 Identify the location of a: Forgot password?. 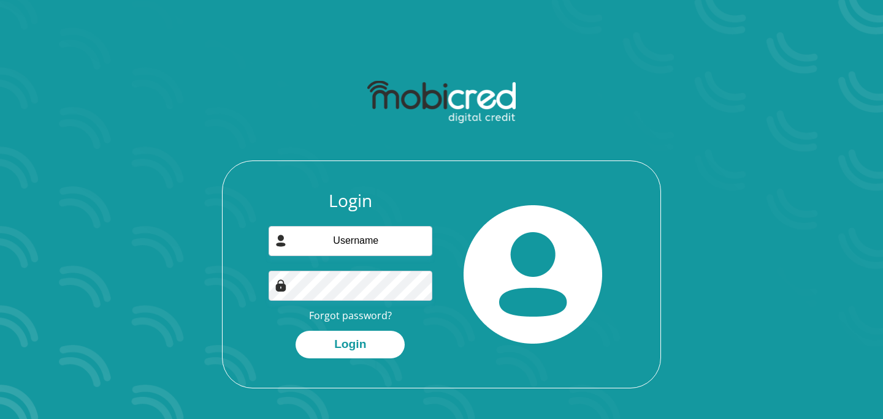
(350, 316).